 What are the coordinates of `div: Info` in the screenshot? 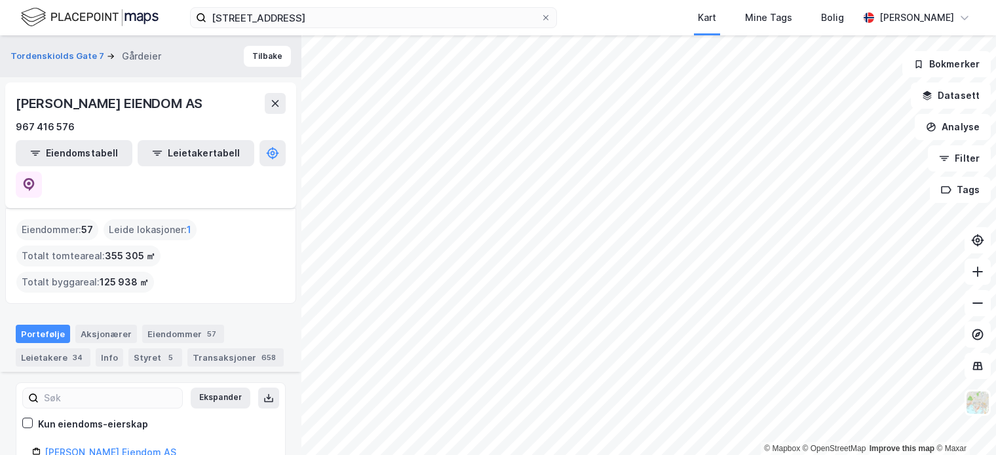 It's located at (109, 358).